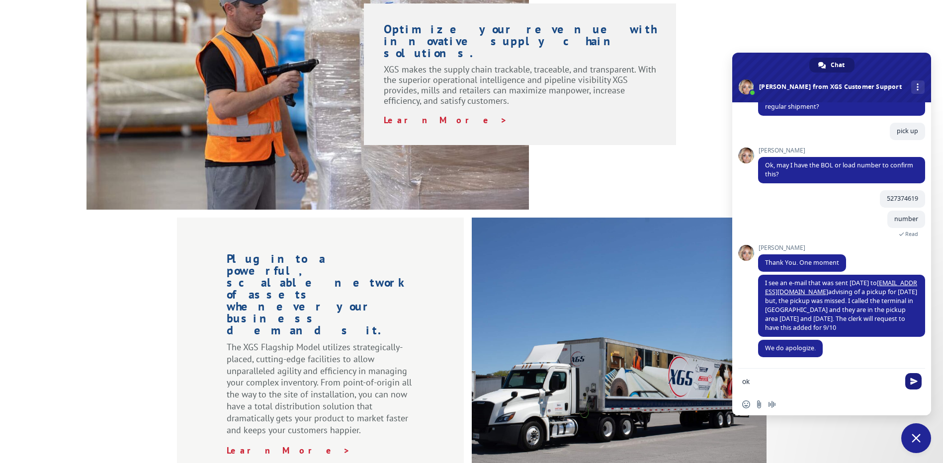 The width and height of the screenshot is (943, 463). I want to click on span: Thank You. One moment, so click(801, 262).